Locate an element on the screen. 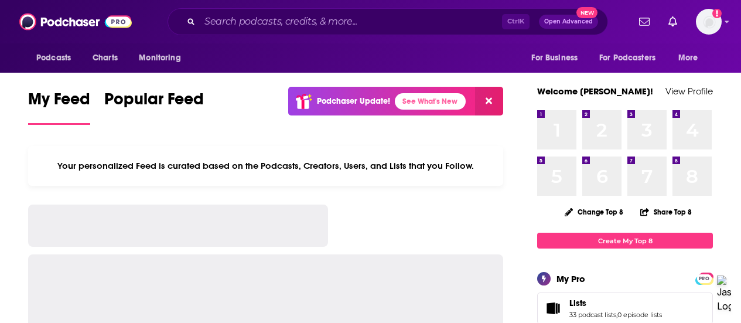 The height and width of the screenshot is (323, 741). button: Share Top 8 is located at coordinates (666, 211).